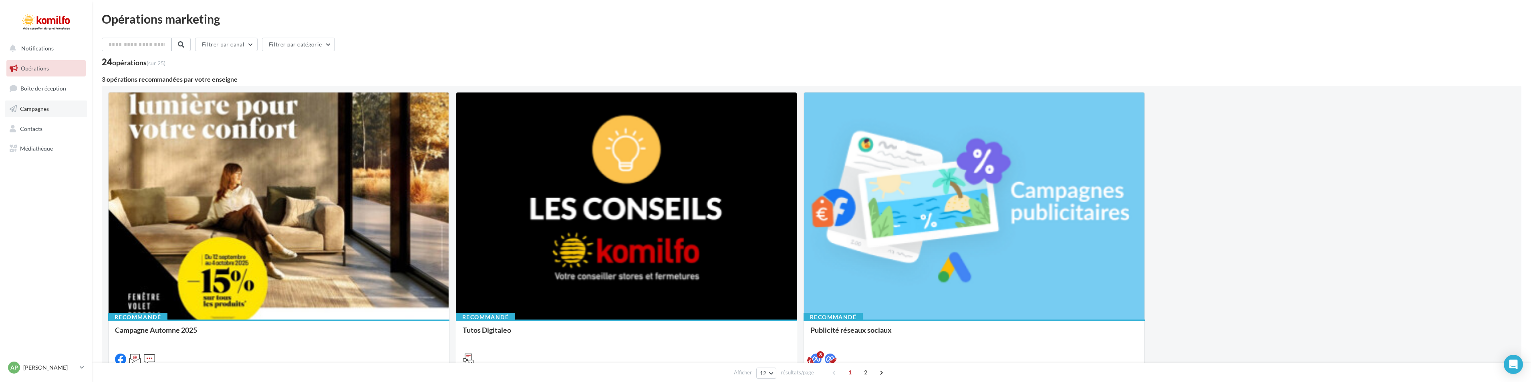  I want to click on a: Boîte de réception, so click(46, 88).